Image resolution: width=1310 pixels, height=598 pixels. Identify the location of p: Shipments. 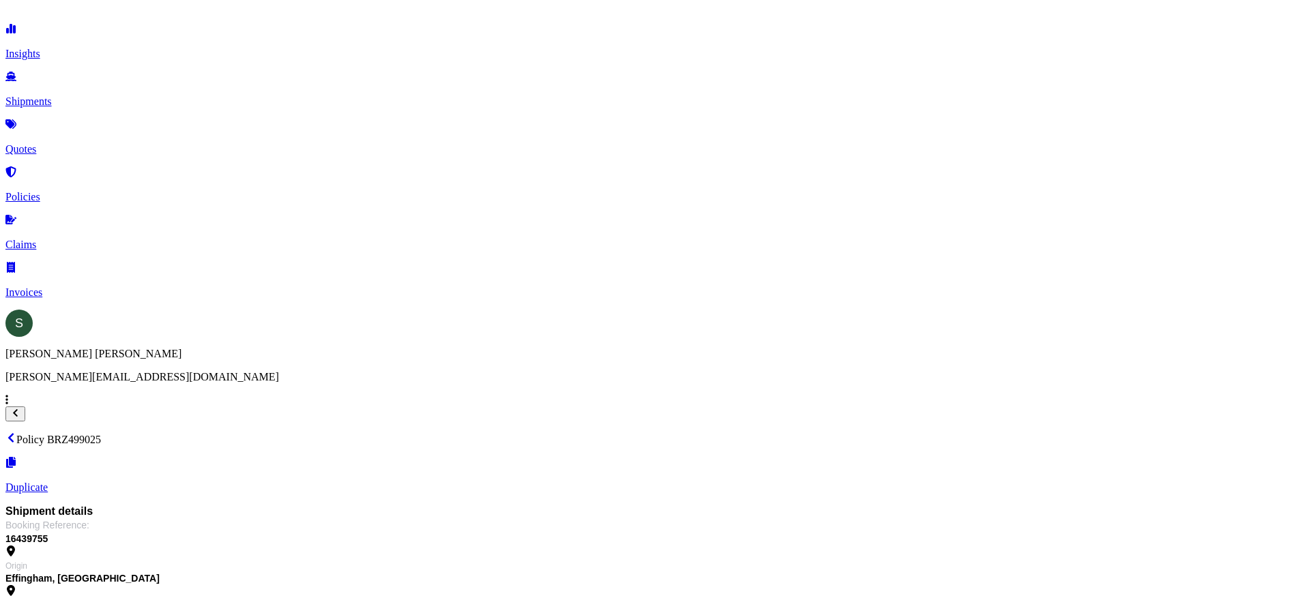
(655, 102).